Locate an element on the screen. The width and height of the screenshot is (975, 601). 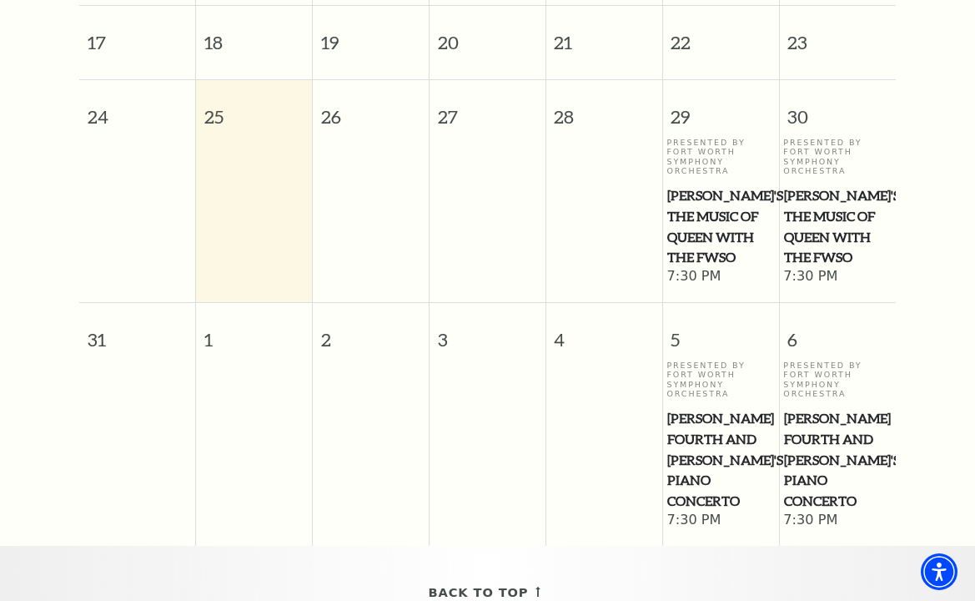
div: Accessibility Menu is located at coordinates (939, 571).